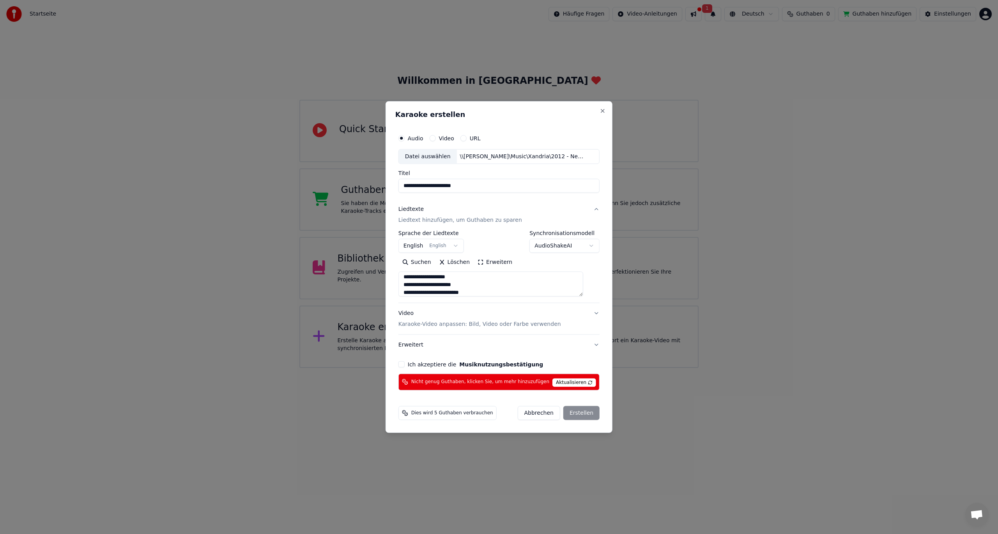 Image resolution: width=998 pixels, height=534 pixels. What do you see at coordinates (454, 262) in the screenshot?
I see `button: Löschen` at bounding box center [454, 262].